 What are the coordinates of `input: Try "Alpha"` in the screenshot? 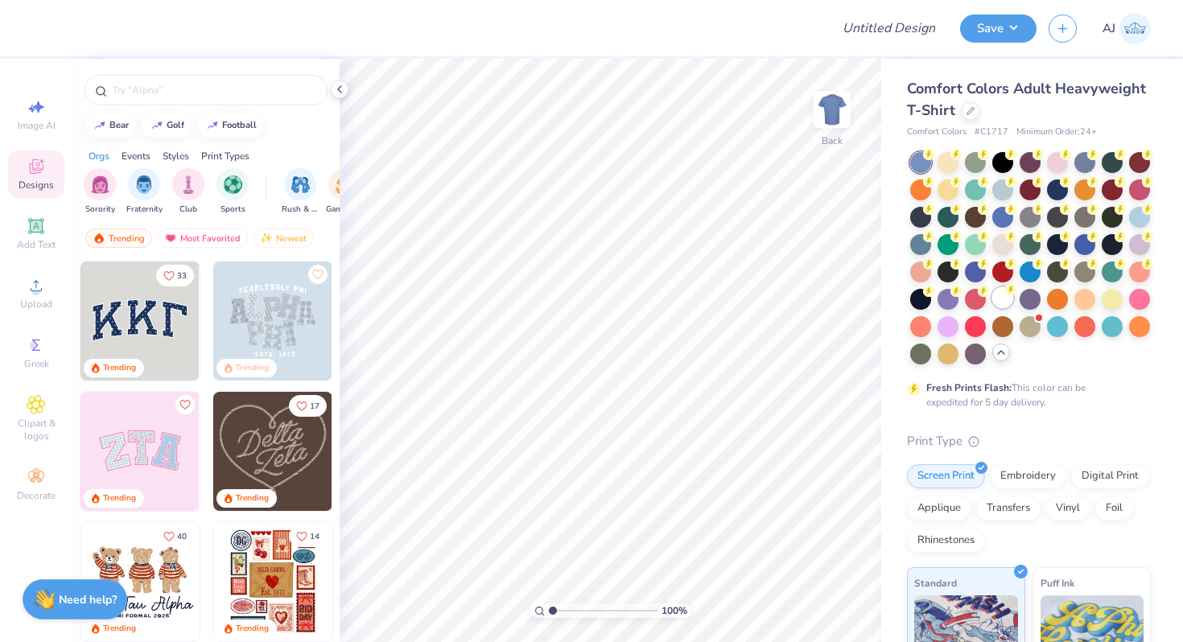 It's located at (214, 90).